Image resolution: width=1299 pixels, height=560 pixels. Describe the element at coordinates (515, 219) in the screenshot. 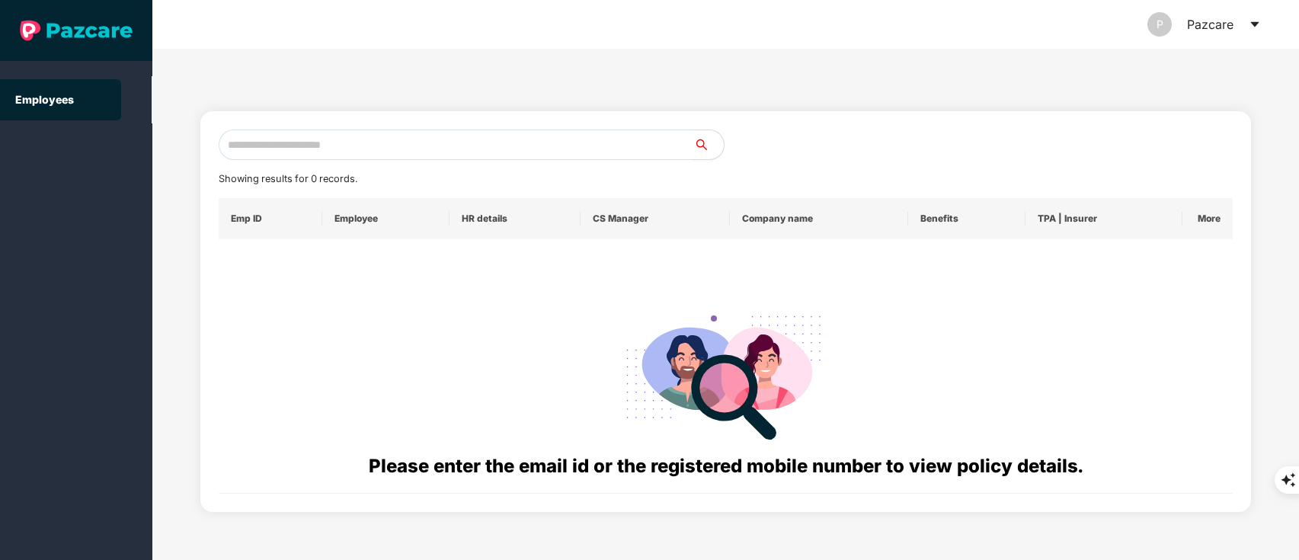

I see `th: HR details` at that location.